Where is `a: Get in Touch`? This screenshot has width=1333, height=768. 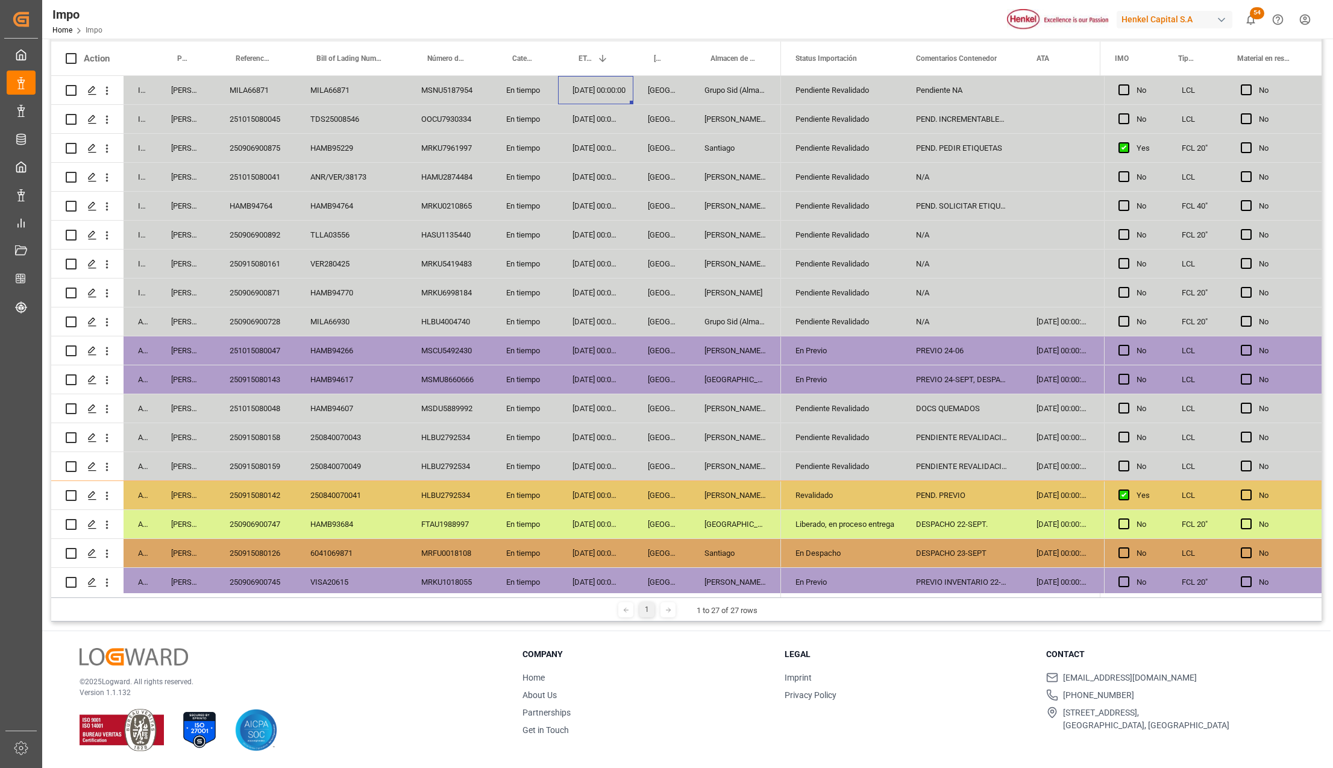
a: Get in Touch is located at coordinates (545, 730).